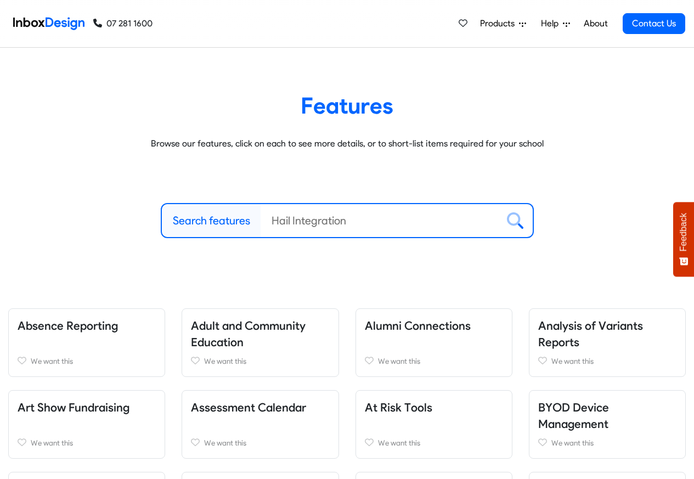 The image size is (694, 479). What do you see at coordinates (211, 221) in the screenshot?
I see `label: Search features` at bounding box center [211, 221].